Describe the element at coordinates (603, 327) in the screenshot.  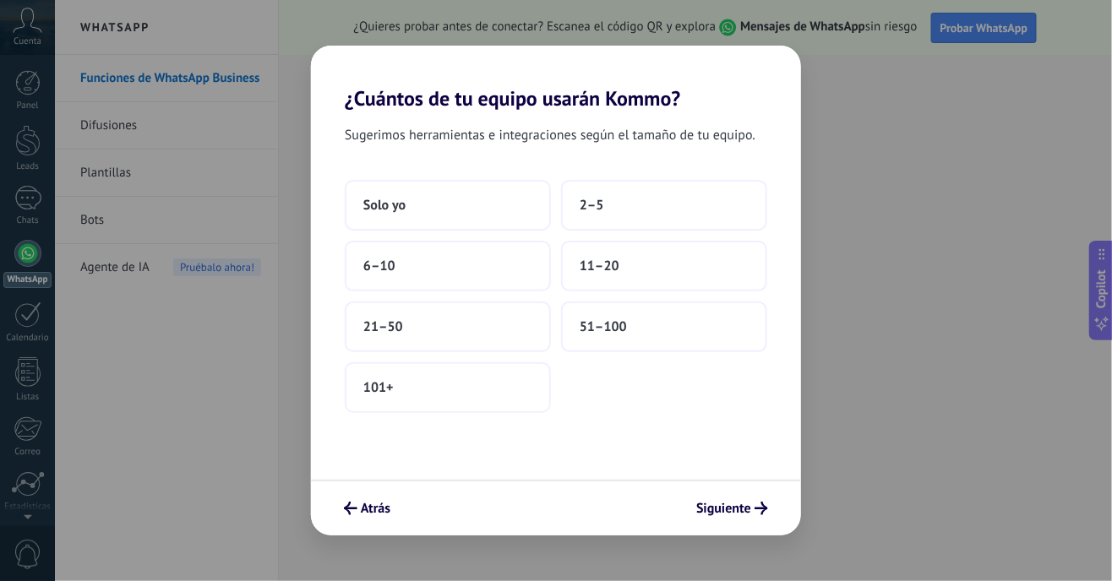
I see `span: 51–100` at that location.